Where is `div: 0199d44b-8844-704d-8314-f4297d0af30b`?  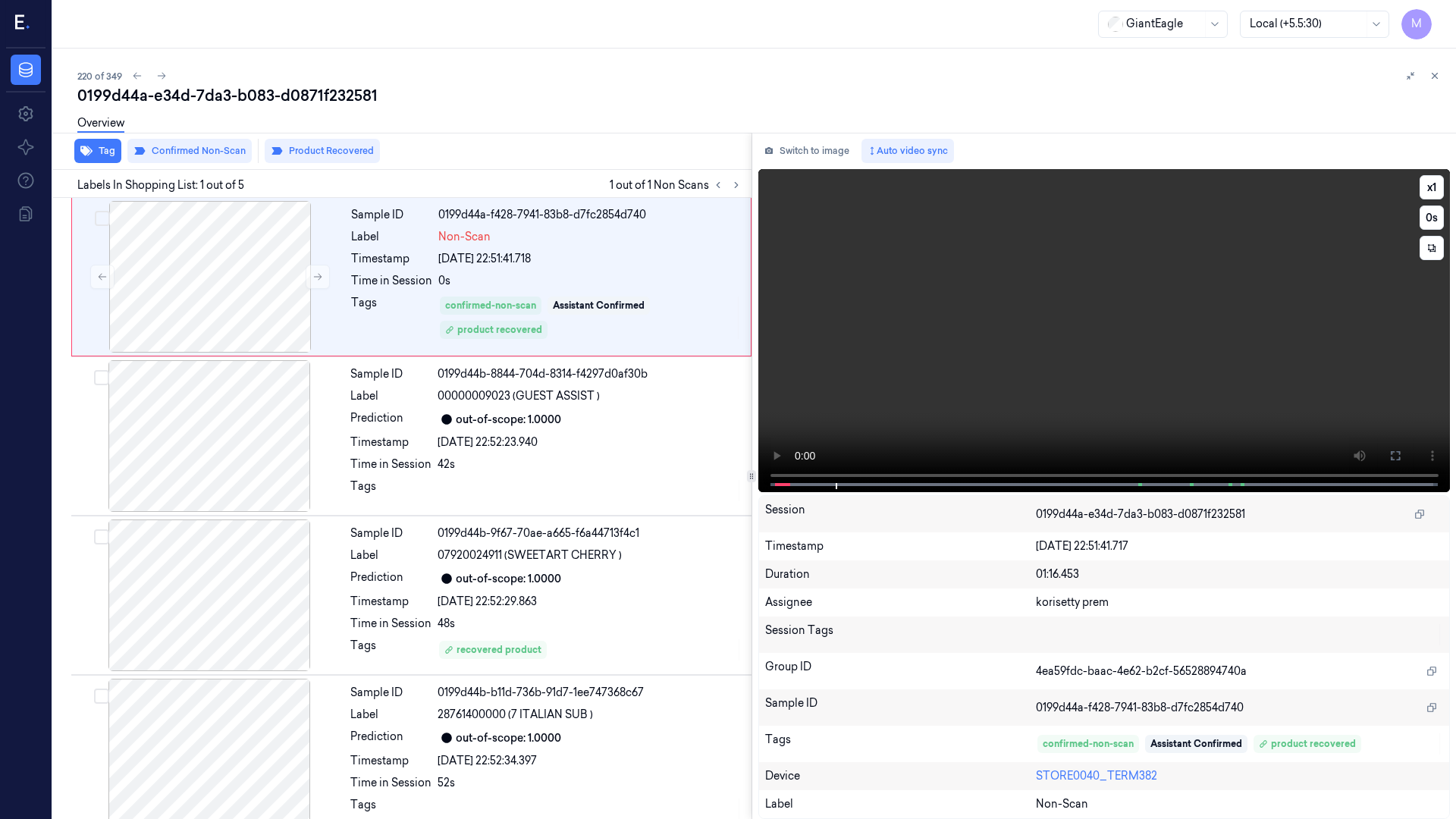
div: 0199d44b-8844-704d-8314-f4297d0af30b is located at coordinates (590, 374).